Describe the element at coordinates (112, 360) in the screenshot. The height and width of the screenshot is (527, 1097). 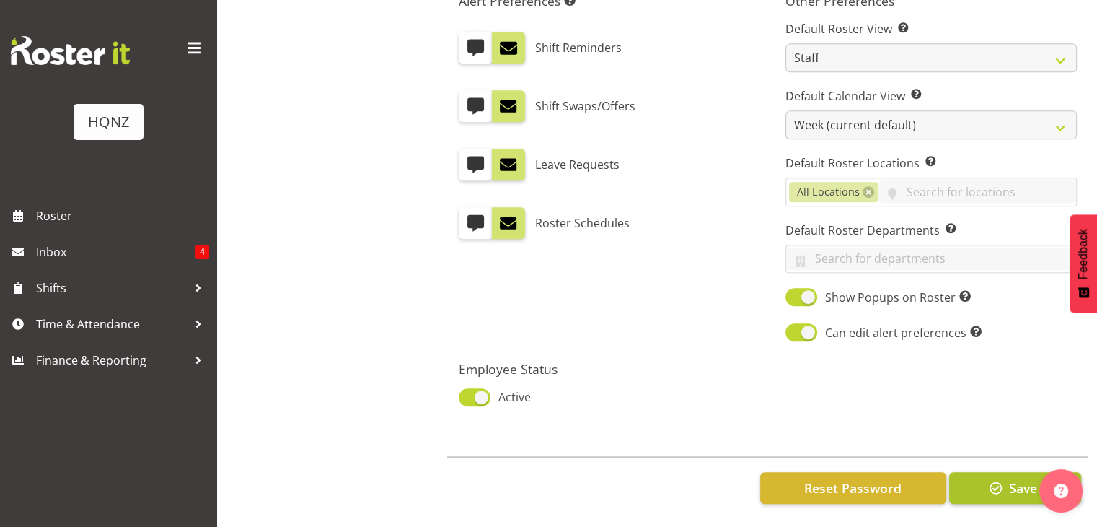
I see `span: Finance & Reporting` at that location.